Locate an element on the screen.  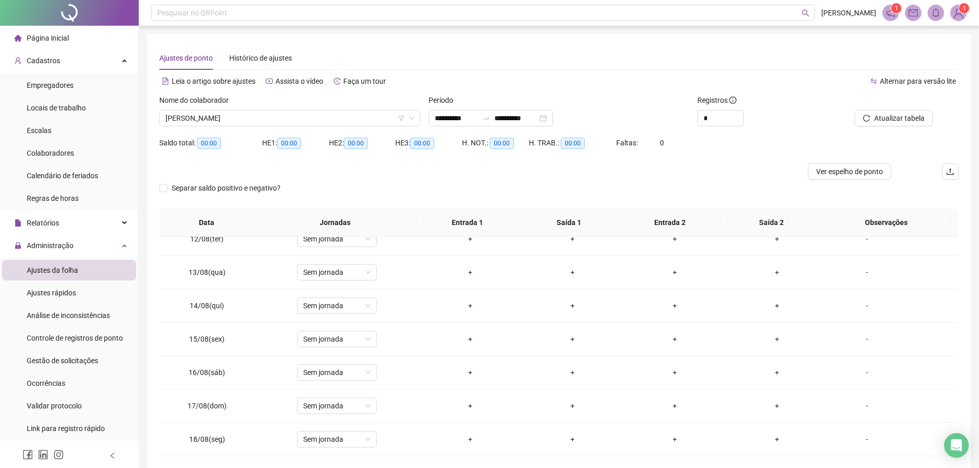
span: Gestão de solicitações is located at coordinates (62, 361).